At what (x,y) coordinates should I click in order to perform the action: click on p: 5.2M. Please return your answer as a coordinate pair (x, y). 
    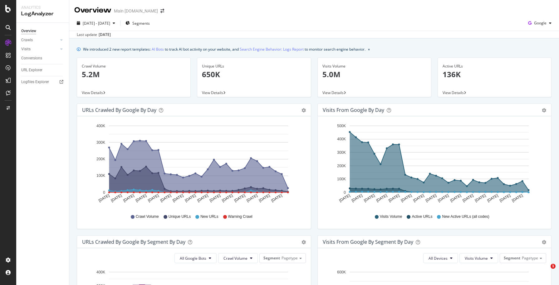
    Looking at the image, I should click on (134, 74).